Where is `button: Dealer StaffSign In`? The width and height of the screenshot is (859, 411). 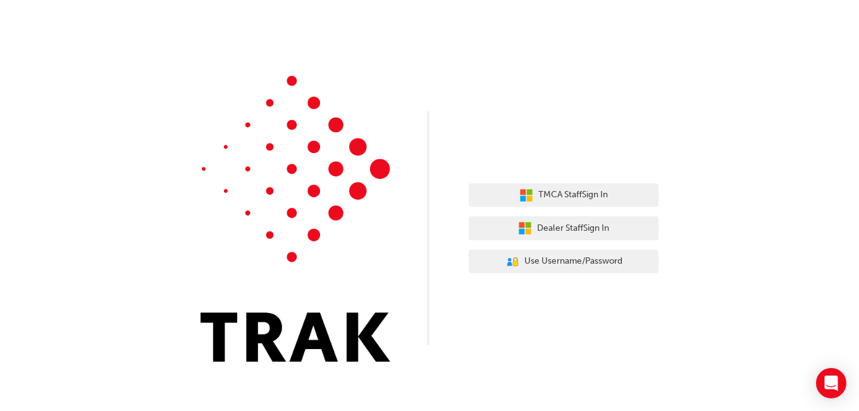
button: Dealer StaffSign In is located at coordinates (563, 228).